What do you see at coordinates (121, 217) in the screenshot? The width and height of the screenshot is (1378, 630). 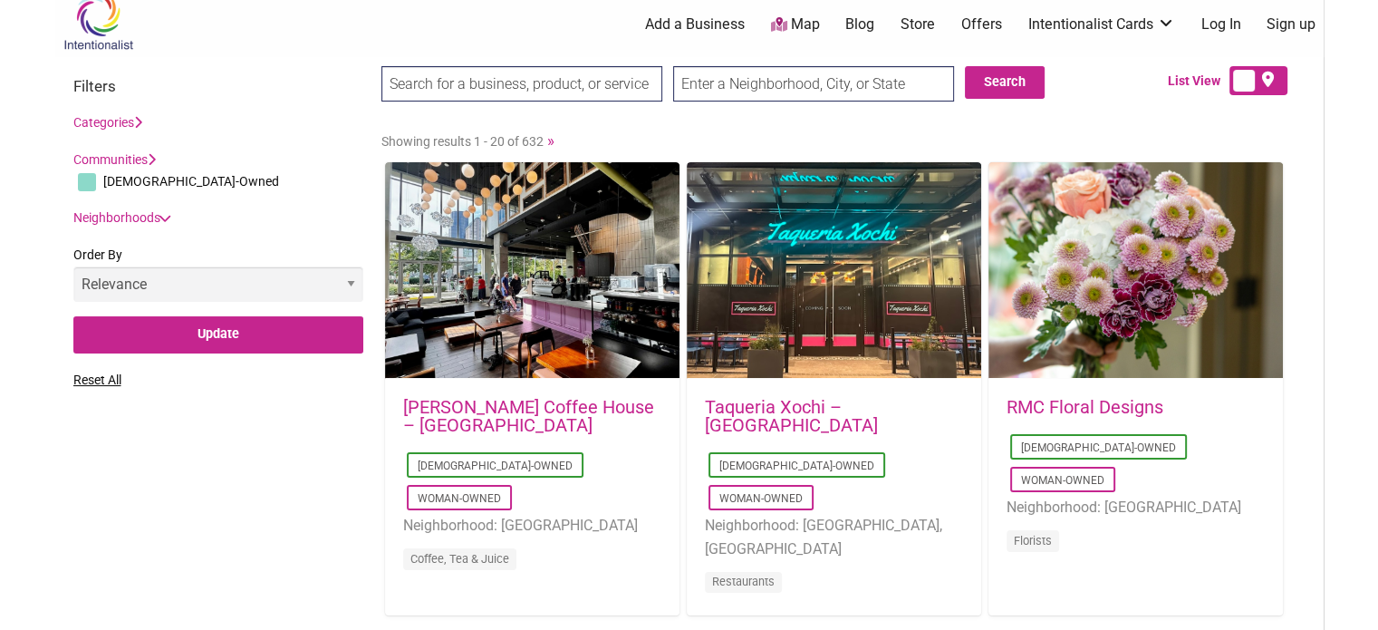 I see `a: Neighborhoods` at bounding box center [121, 217].